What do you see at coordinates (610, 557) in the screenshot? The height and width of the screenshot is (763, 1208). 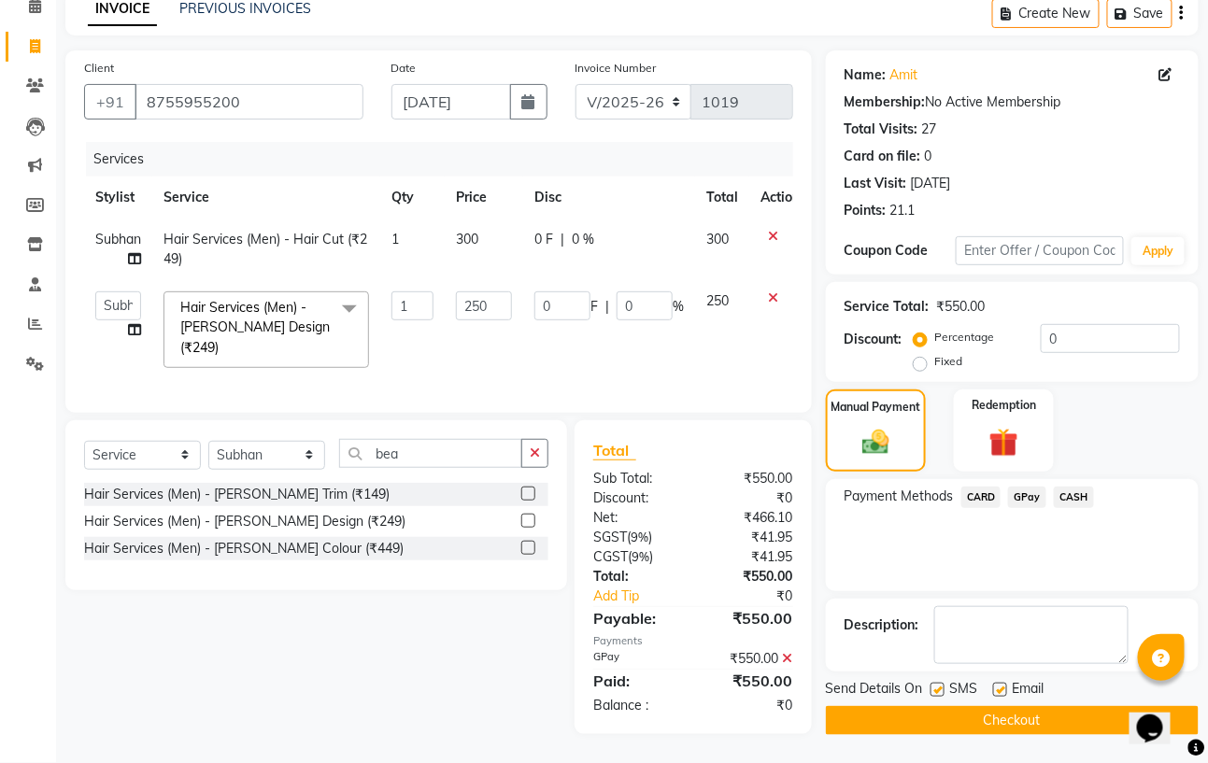 I see `span: CGST` at bounding box center [610, 557].